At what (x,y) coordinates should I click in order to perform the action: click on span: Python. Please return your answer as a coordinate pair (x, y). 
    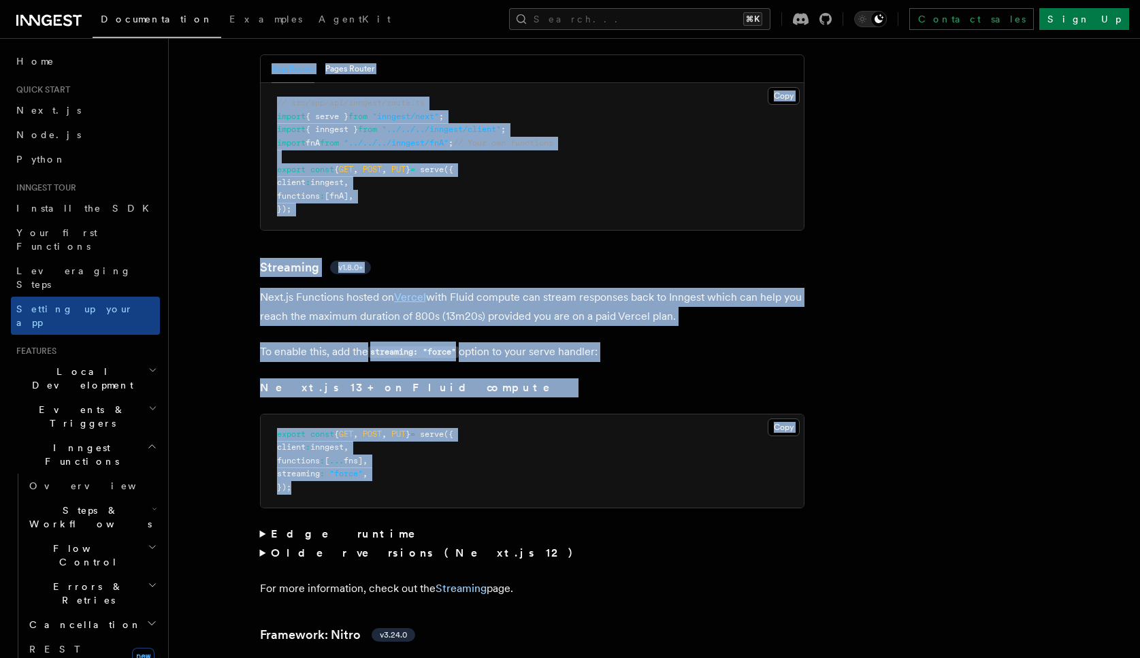
    Looking at the image, I should click on (41, 159).